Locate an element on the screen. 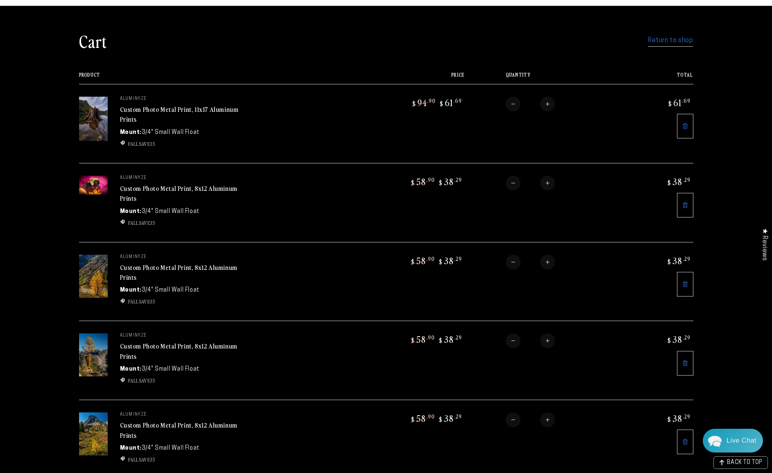  h1: Cart is located at coordinates (93, 41).